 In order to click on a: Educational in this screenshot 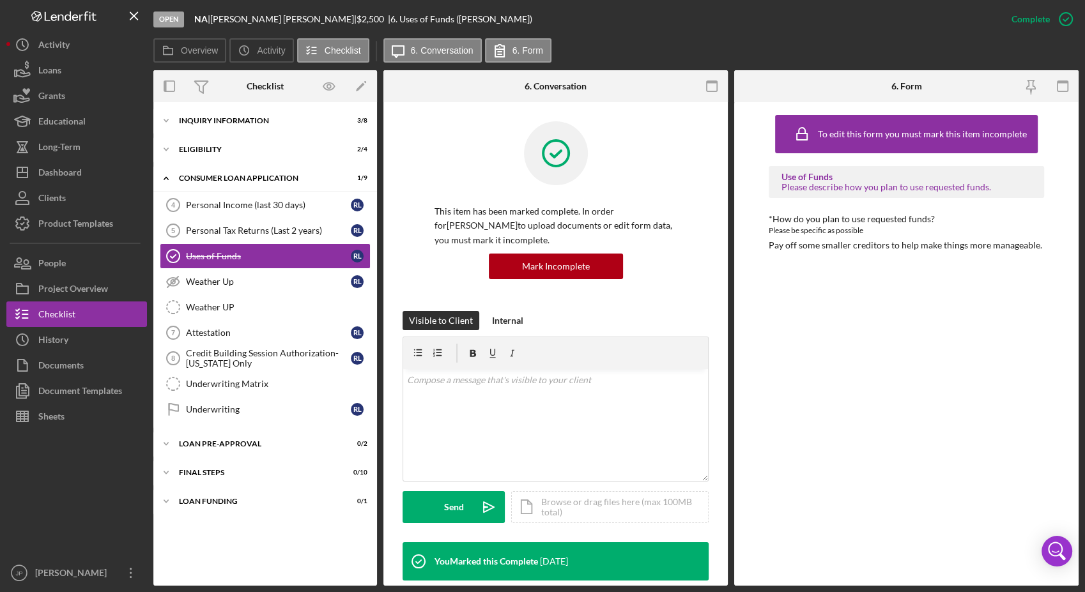, I will do `click(77, 121)`.